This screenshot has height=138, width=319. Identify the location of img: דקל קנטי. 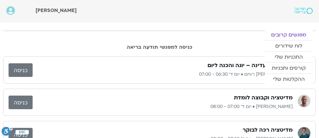
(304, 101).